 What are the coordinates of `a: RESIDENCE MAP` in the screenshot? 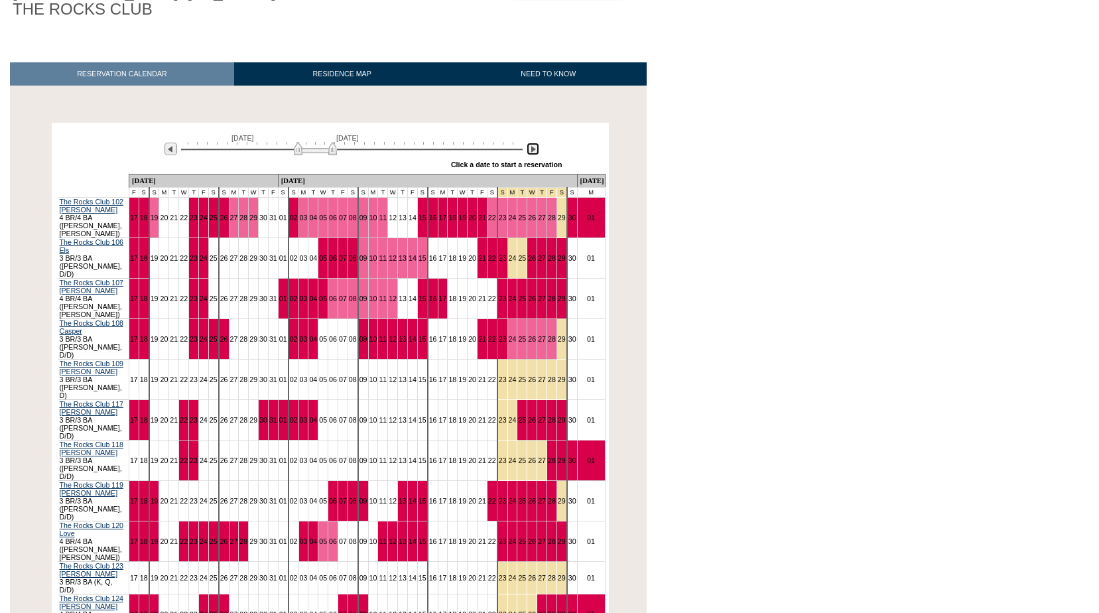 It's located at (342, 74).